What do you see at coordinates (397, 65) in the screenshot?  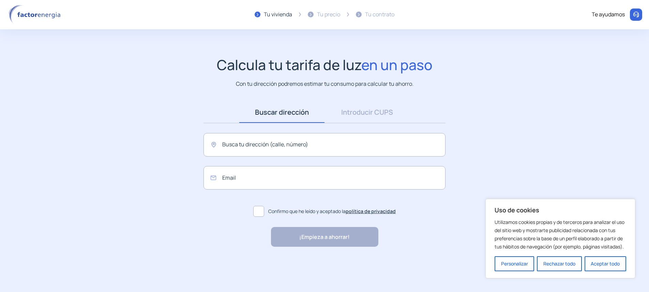 I see `span: en un paso` at bounding box center [397, 65].